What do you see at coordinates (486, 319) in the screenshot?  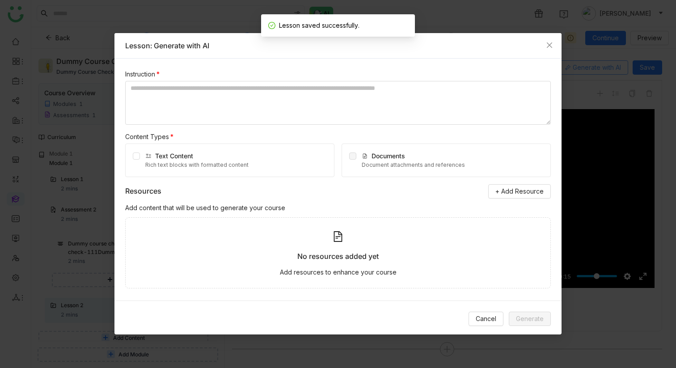 I see `span: Cancel` at bounding box center [486, 319].